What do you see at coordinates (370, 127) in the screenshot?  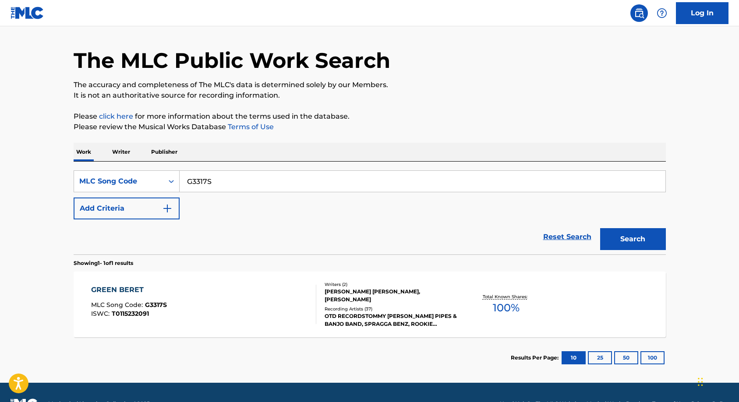 I see `p: Please review the Musical Works Database` at bounding box center [370, 127].